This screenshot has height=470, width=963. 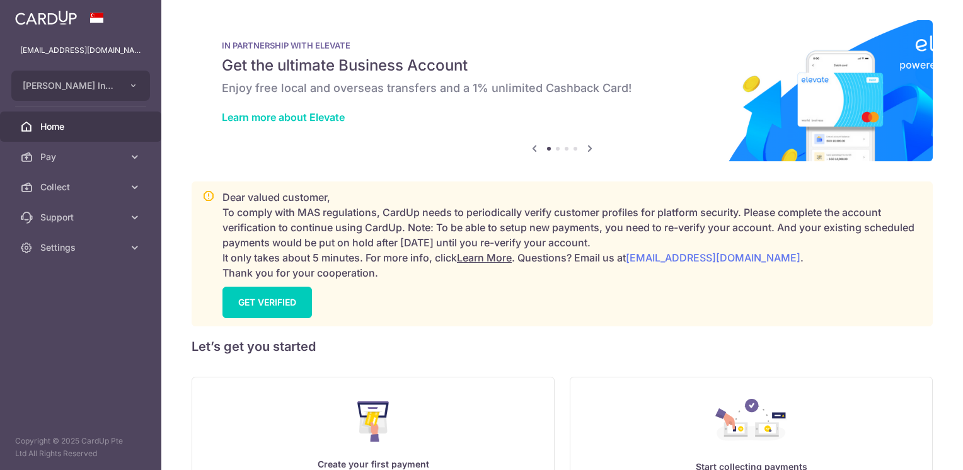 I want to click on span: Collect, so click(x=82, y=187).